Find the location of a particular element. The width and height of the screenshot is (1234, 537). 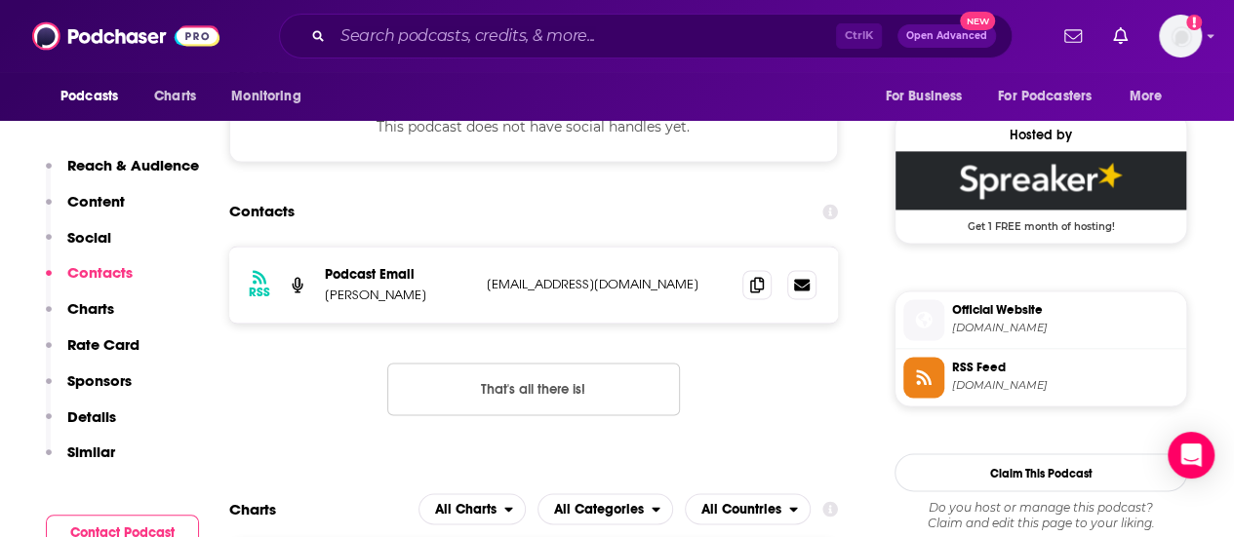

span: Charts is located at coordinates (175, 97).